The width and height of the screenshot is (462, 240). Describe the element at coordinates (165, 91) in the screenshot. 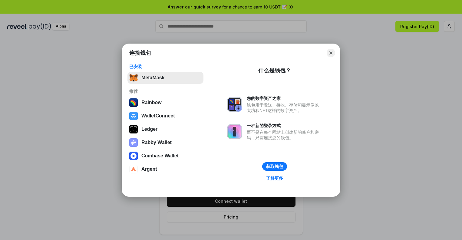

I see `div: 推荐` at that location.